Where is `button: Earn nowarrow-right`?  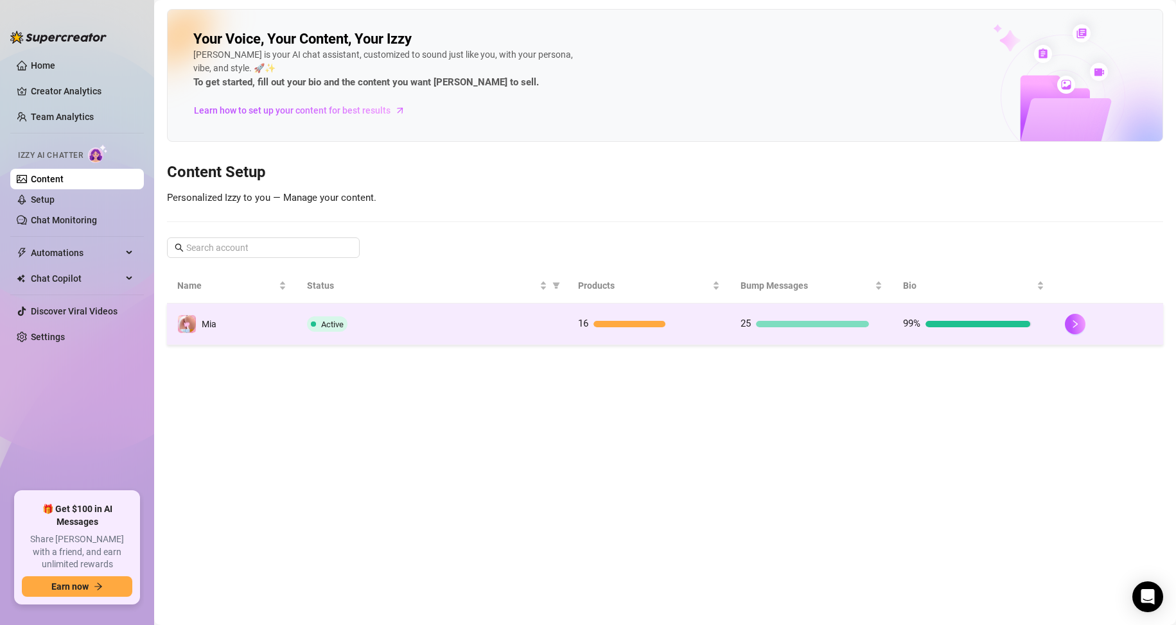
button: Earn nowarrow-right is located at coordinates (77, 587).